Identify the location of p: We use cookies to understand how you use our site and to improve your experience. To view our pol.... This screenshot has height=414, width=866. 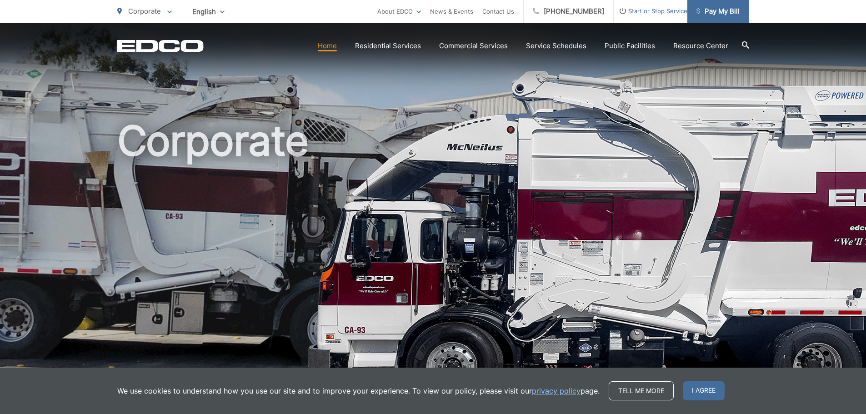
(358, 391).